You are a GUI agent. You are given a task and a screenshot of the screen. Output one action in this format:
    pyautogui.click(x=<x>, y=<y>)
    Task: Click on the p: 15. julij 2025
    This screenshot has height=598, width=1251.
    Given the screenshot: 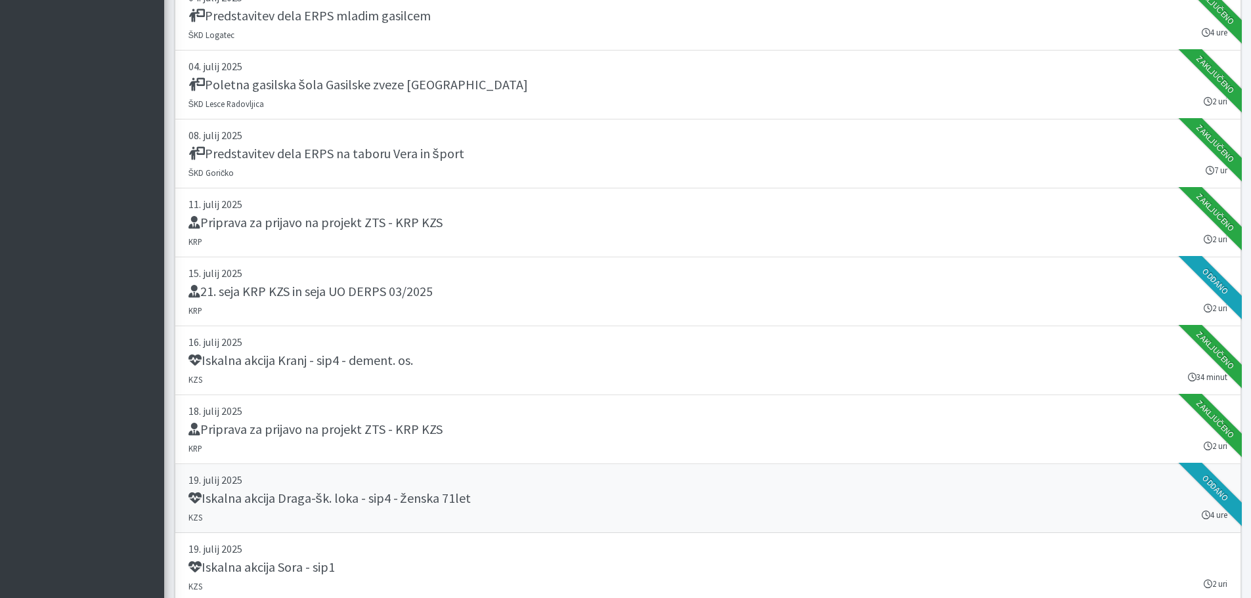 What is the action you would take?
    pyautogui.click(x=708, y=273)
    